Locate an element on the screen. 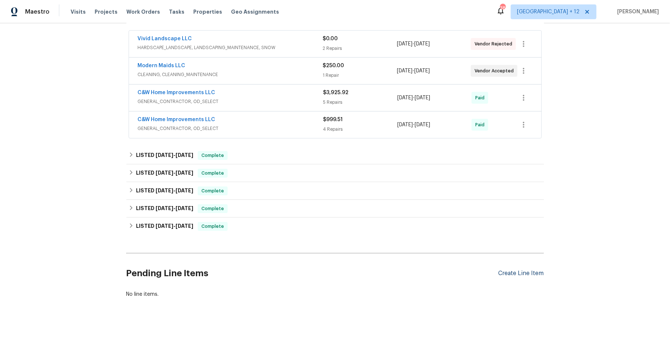  div: 4 Repairs is located at coordinates (360, 129).